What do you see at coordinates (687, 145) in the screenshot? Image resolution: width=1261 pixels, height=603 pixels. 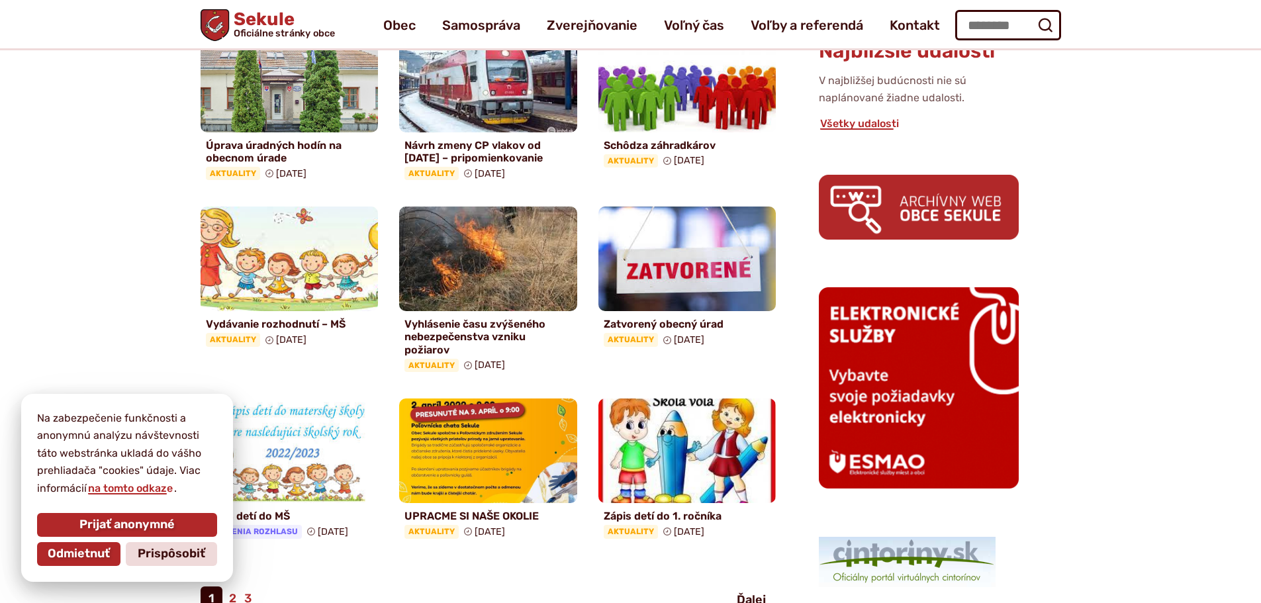 I see `h4: Schôdza záhradkárov` at bounding box center [687, 145].